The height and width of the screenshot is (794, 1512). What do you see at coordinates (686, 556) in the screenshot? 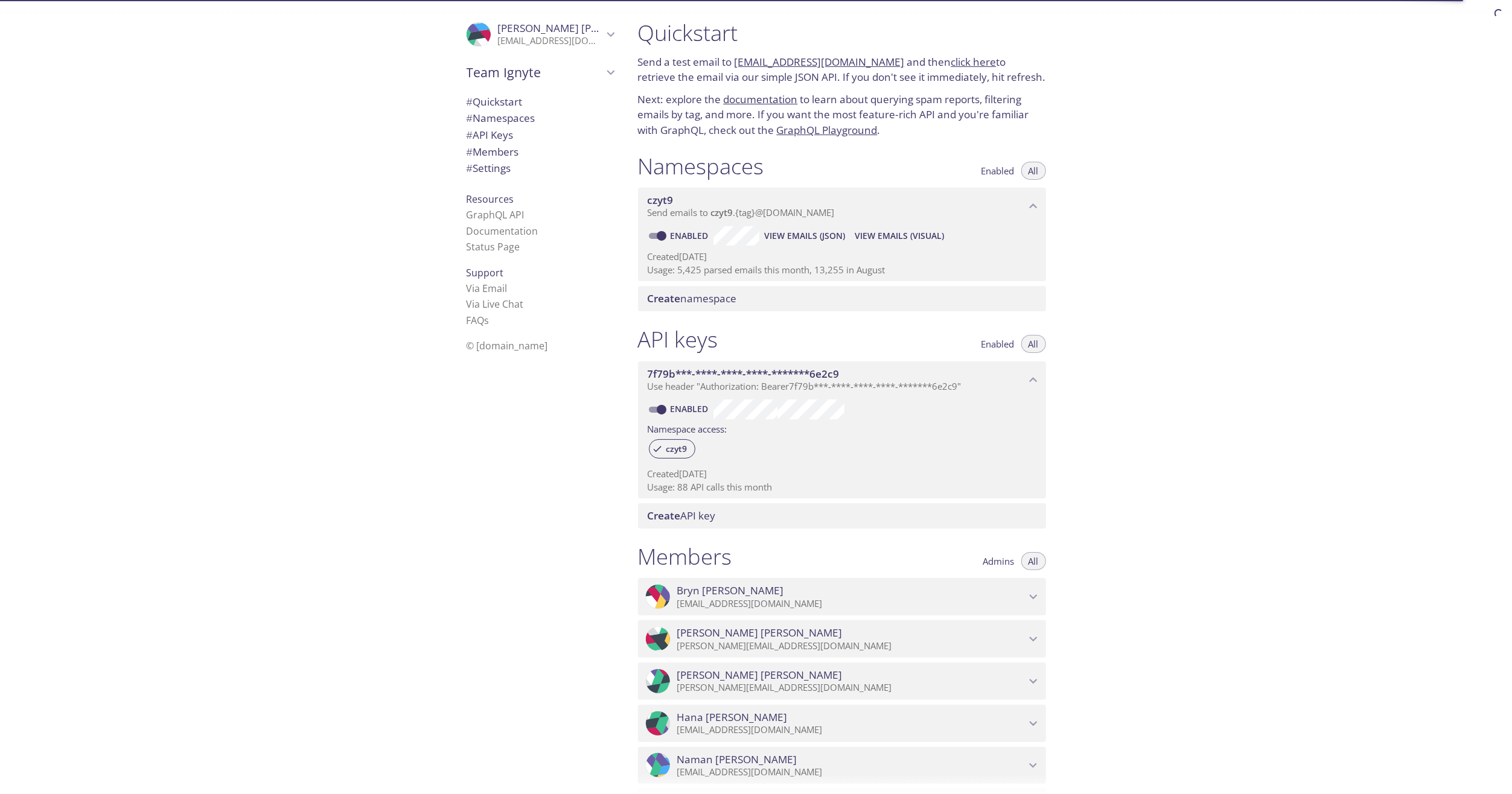
I see `h1: Members` at bounding box center [686, 556].